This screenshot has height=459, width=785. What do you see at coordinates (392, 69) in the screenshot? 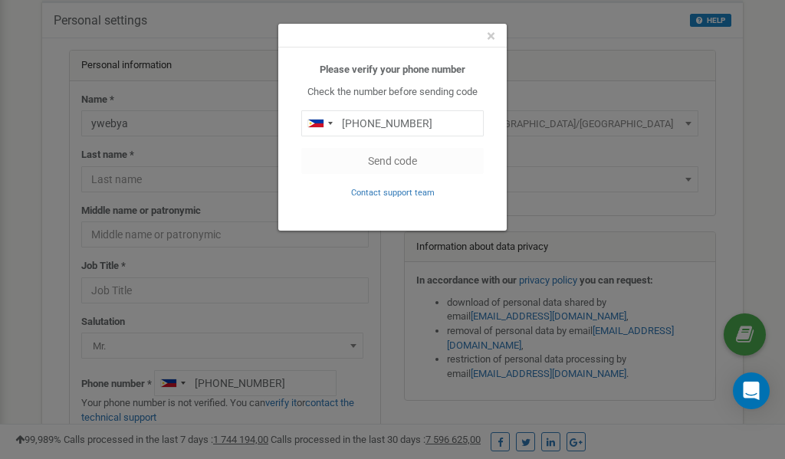
I see `b: Please verify your phone number` at bounding box center [392, 69].